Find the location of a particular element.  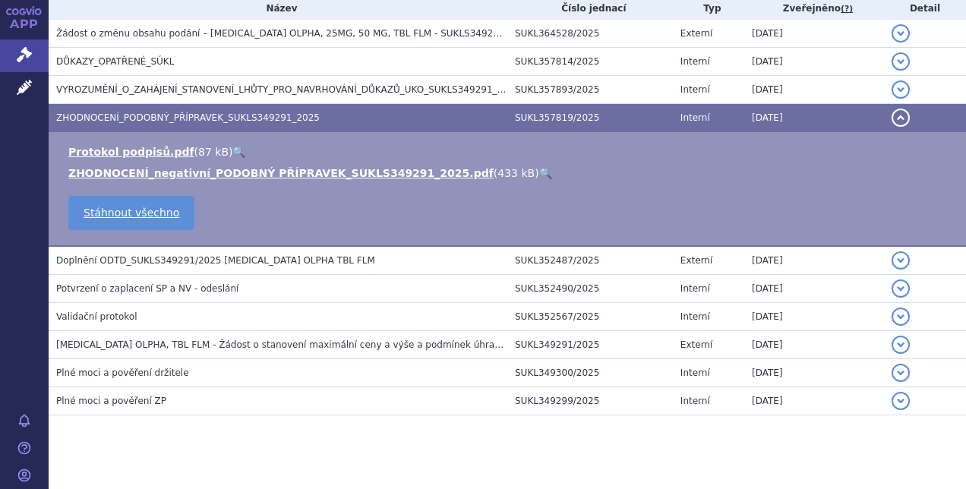

a: ZHODNOCENÍ_negativní_PODOBNÝ PŘÍPRAVEK_SUKLS349291_2025.pdf is located at coordinates (281, 173).